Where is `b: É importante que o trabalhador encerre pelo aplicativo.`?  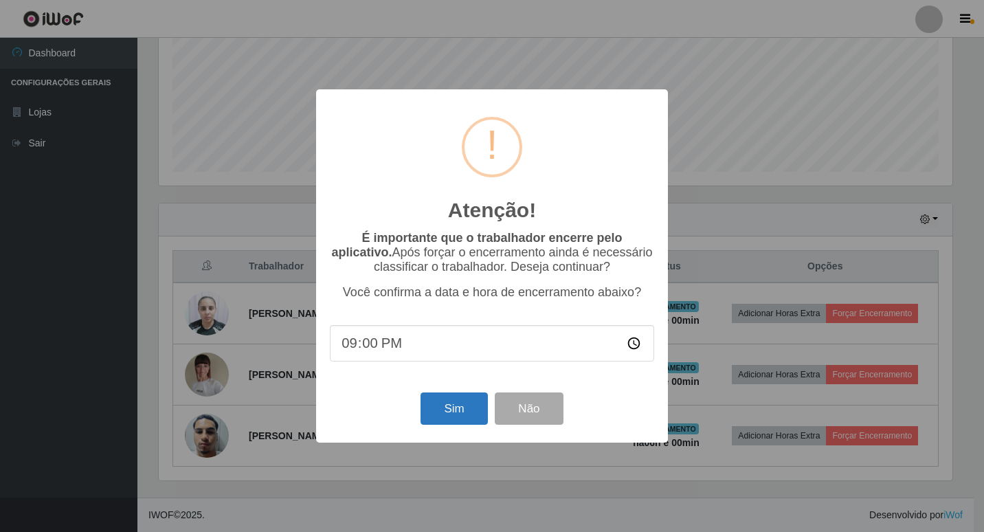
b: É importante que o trabalhador encerre pelo aplicativo. is located at coordinates (476, 245).